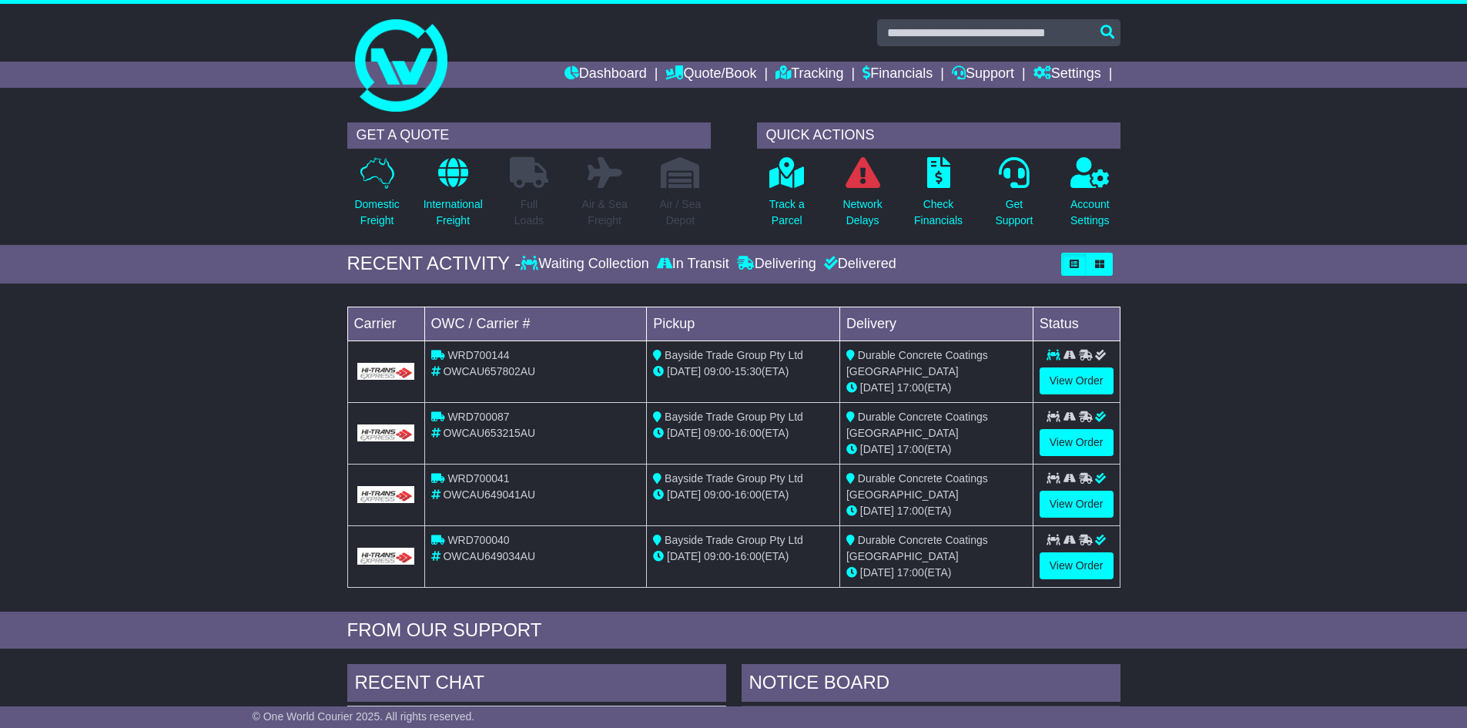  What do you see at coordinates (938, 213) in the screenshot?
I see `p: Check Financials` at bounding box center [938, 213].